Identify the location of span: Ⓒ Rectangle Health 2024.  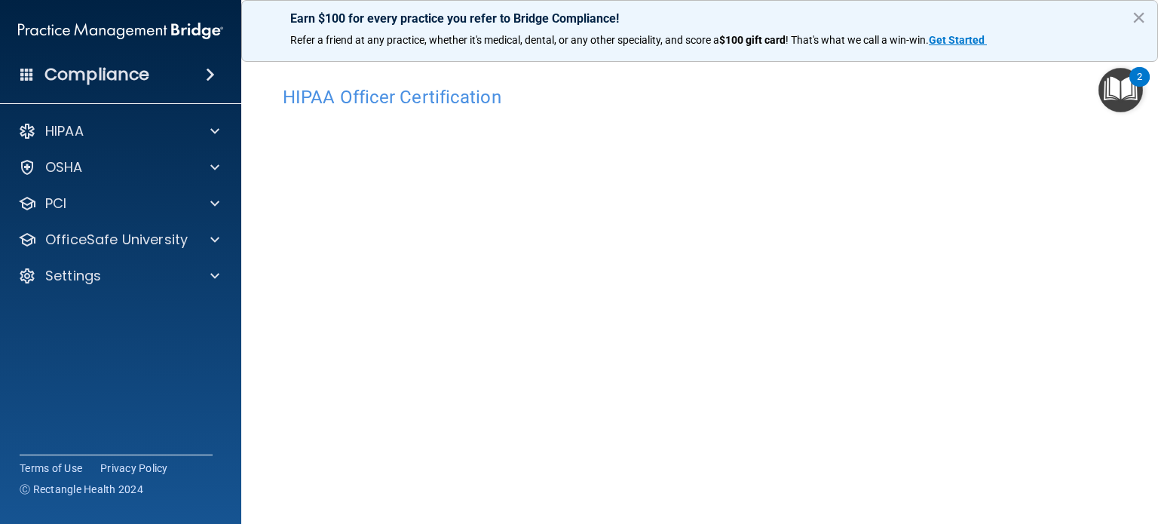
(81, 489).